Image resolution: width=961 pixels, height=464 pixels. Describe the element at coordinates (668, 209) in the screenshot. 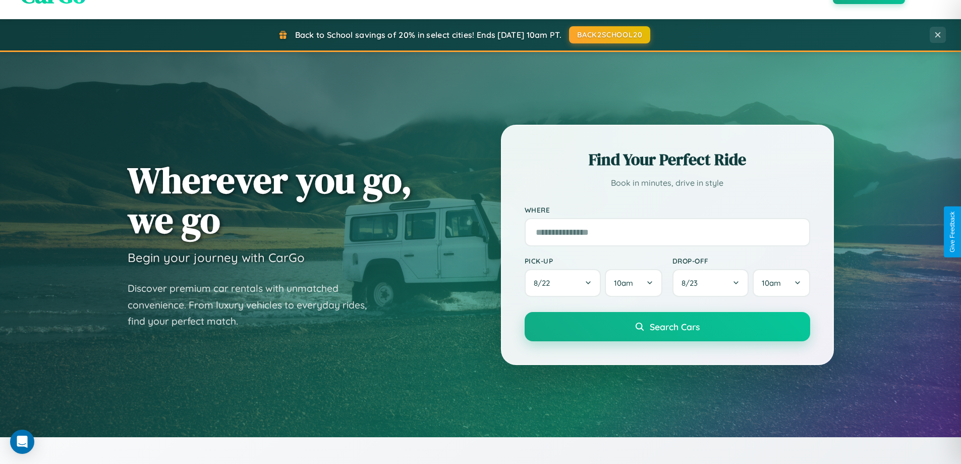

I see `label: Where` at that location.